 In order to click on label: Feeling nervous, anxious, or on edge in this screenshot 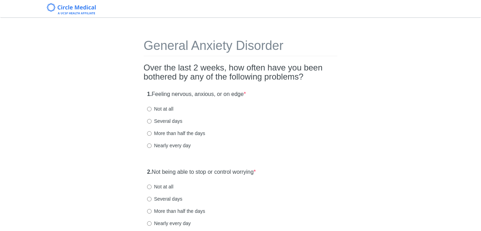, I will do `click(196, 94)`.